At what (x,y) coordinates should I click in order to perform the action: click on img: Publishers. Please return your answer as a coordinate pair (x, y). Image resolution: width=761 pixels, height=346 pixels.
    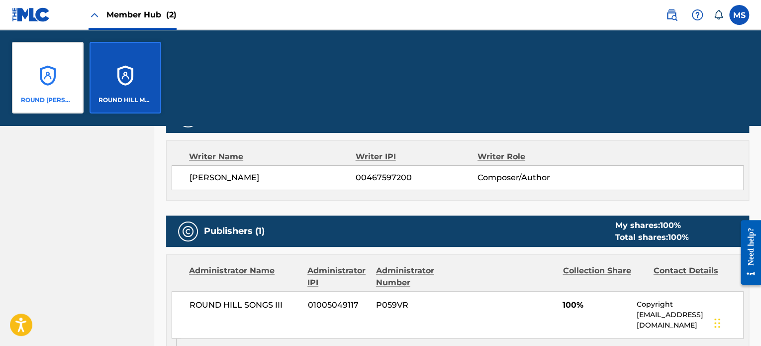
    Looking at the image, I should click on (188, 231).